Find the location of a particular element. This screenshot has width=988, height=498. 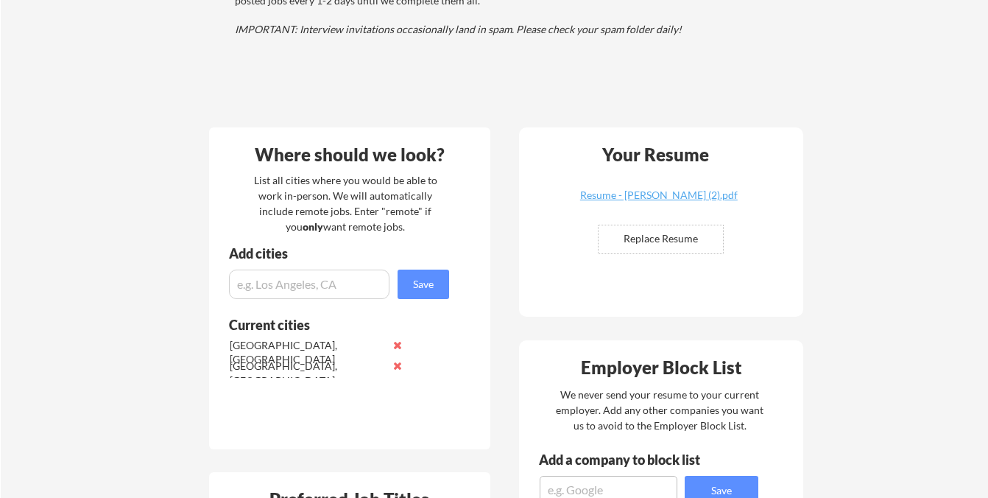

input: e.g. Los Angeles, CA is located at coordinates (309, 284).